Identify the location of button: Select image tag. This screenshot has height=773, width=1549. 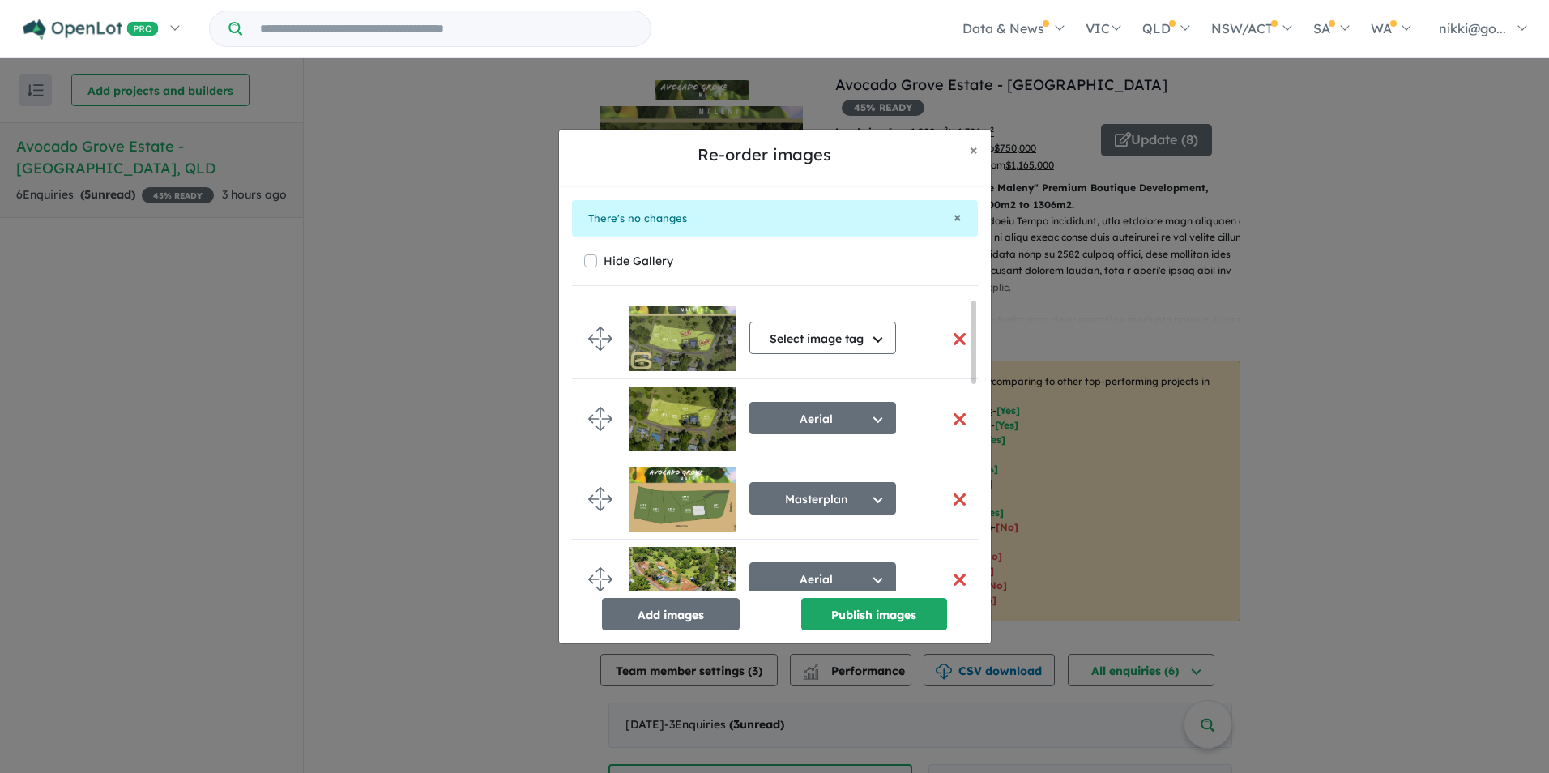
(822, 338).